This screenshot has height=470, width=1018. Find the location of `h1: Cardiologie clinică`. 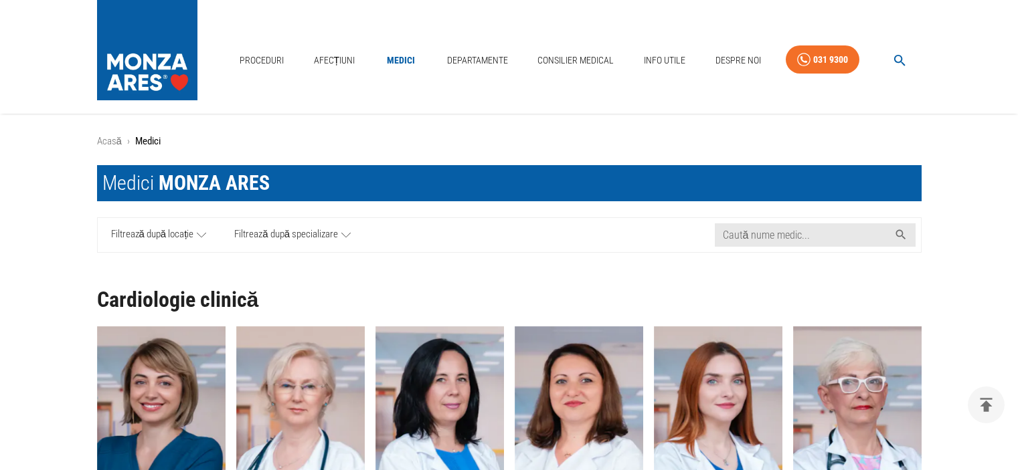

h1: Cardiologie clinică is located at coordinates (509, 300).